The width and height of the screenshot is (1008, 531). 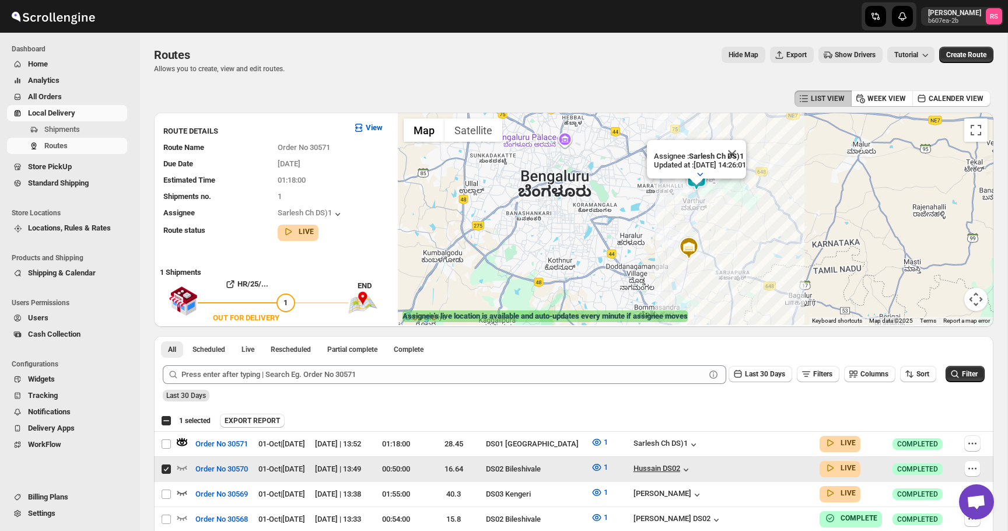 What do you see at coordinates (67, 412) in the screenshot?
I see `button: Notifications` at bounding box center [67, 412].